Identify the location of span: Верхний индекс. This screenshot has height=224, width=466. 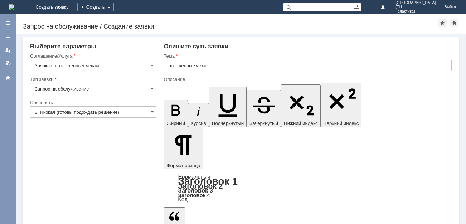
(341, 123).